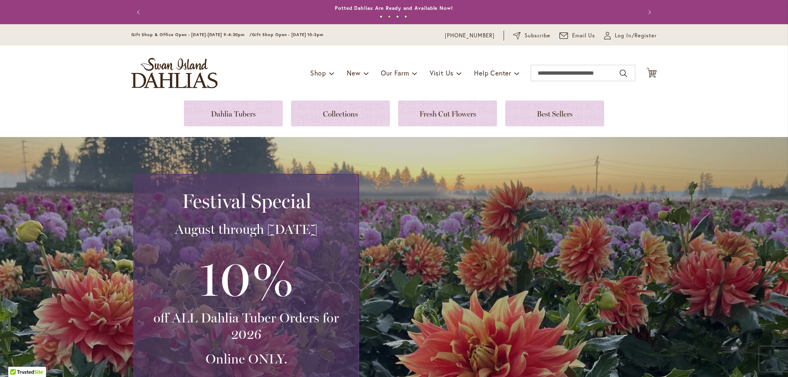  What do you see at coordinates (648, 12) in the screenshot?
I see `button: Next` at bounding box center [648, 12].